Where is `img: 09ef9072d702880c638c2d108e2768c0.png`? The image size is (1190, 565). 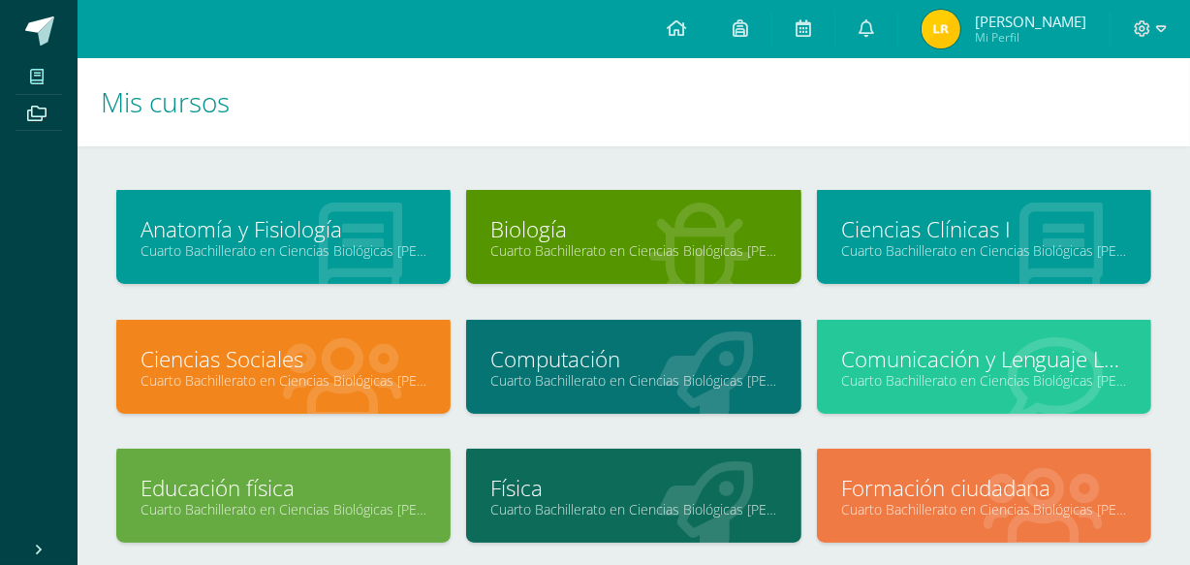 img: 09ef9072d702880c638c2d108e2768c0.png is located at coordinates (941, 29).